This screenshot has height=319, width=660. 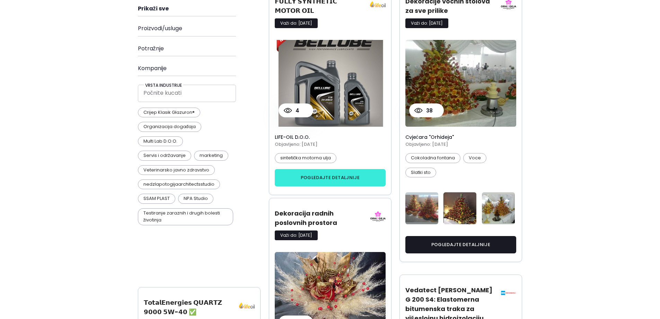 I want to click on p: Crijep Klasik Glazuron®, so click(x=169, y=112).